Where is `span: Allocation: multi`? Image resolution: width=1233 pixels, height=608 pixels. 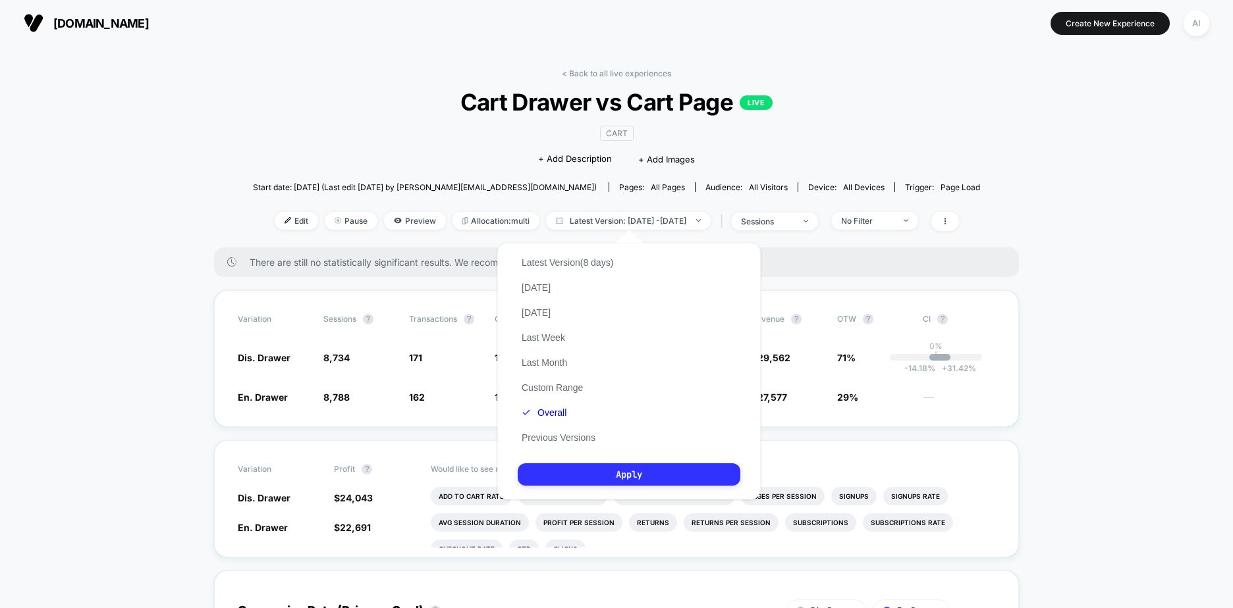 span: Allocation: multi is located at coordinates (496, 221).